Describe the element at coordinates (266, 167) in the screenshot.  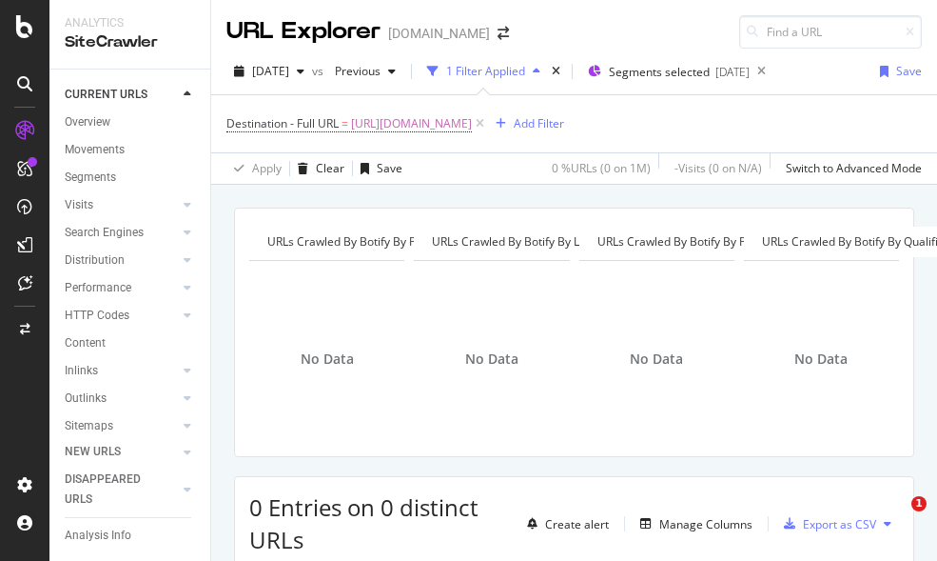
I see `div: Apply` at that location.